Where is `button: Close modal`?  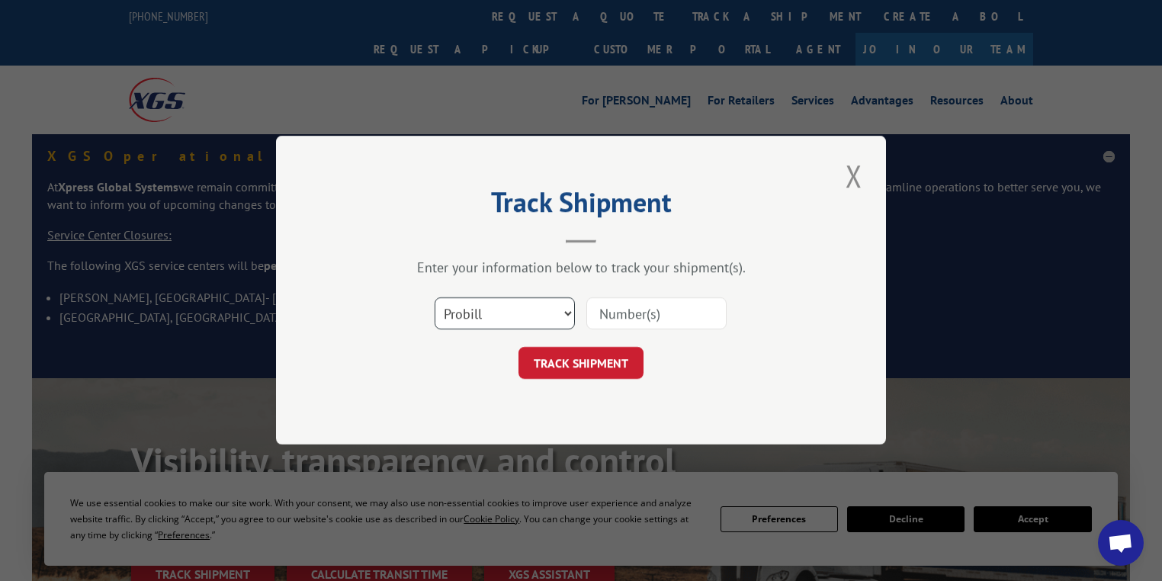
button: Close modal is located at coordinates (854, 175).